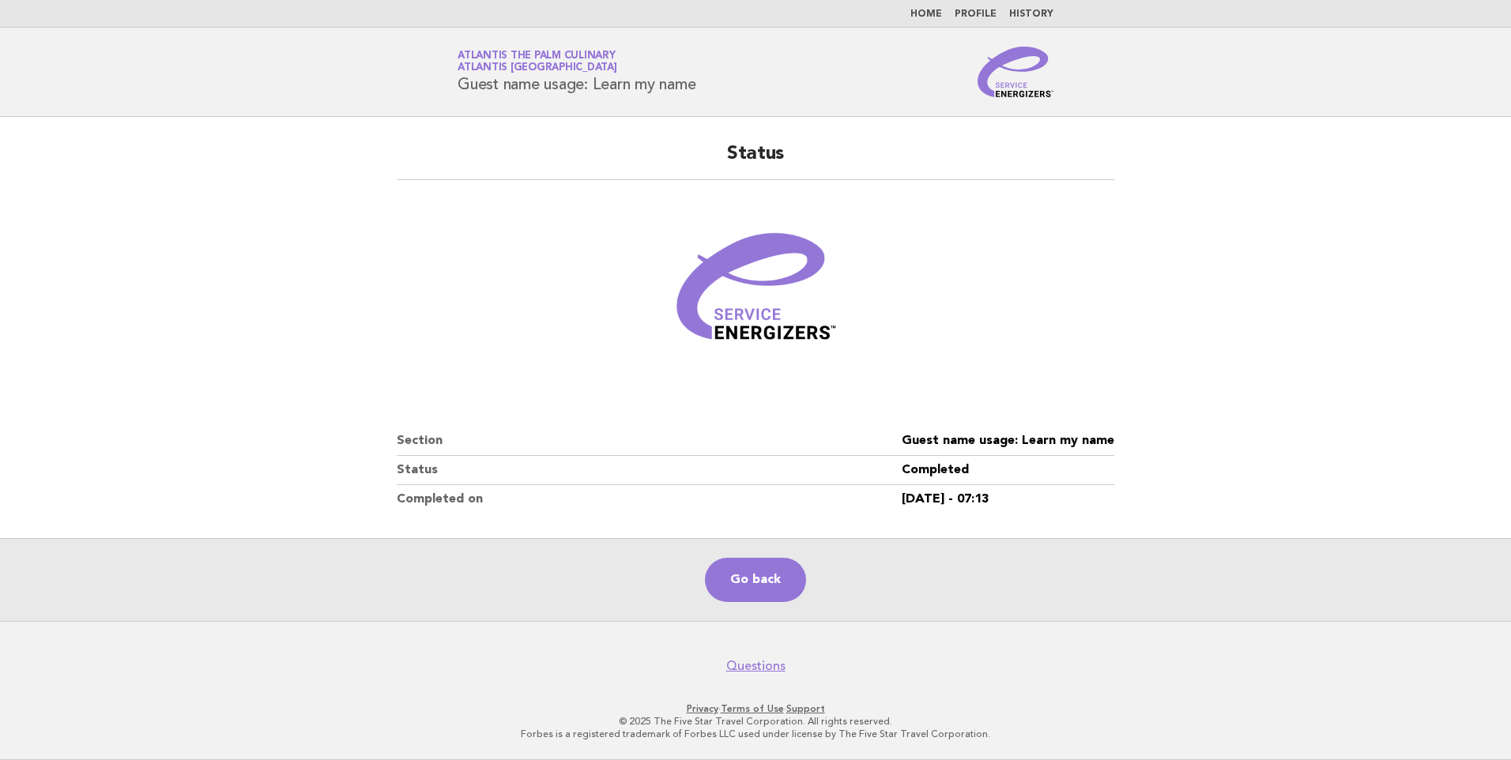  I want to click on dt: Status, so click(649, 470).